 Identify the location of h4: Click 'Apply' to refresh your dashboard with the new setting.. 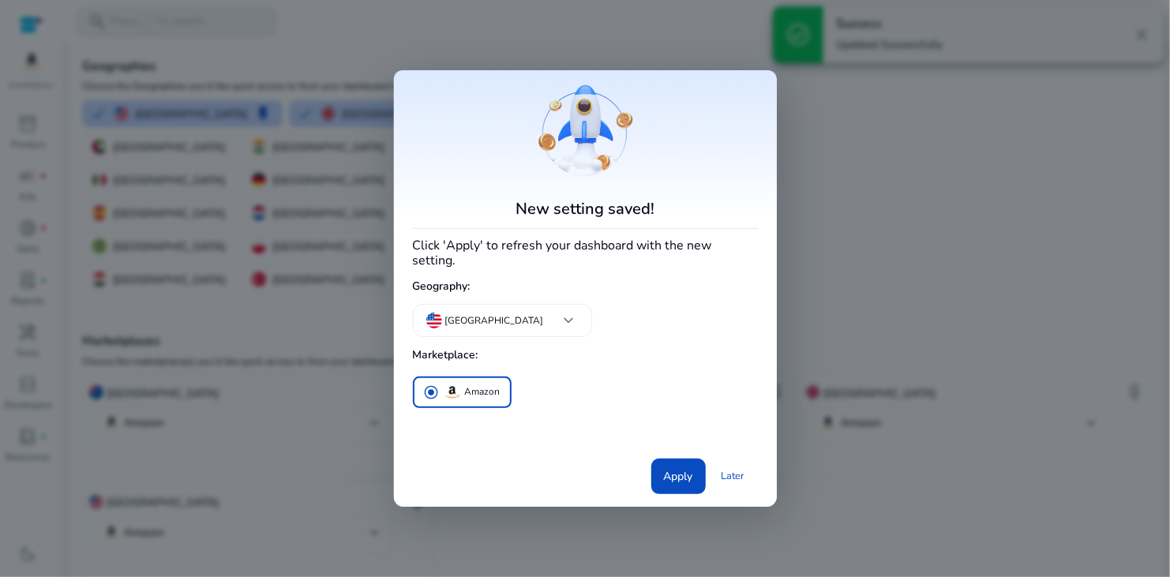
(585, 252).